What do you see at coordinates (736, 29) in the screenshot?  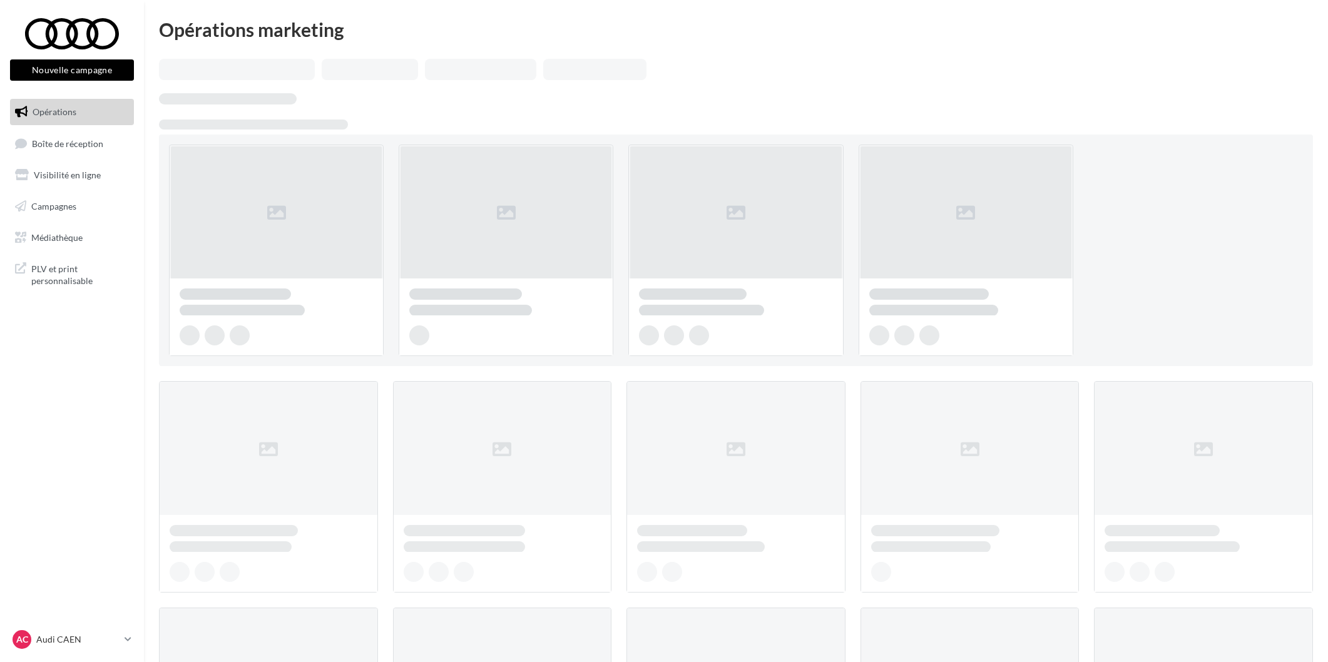 I see `div: Opérations marketing` at bounding box center [736, 29].